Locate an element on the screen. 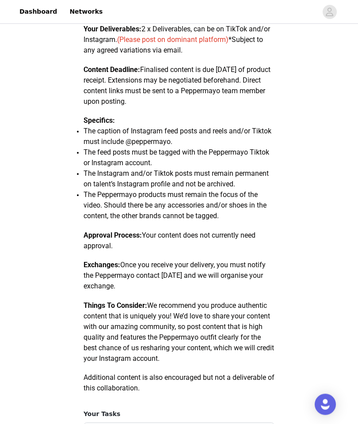 The image size is (358, 424). span: 2 x Deliverables, can be on TikTok and/or Instagram. *Subject to any agreed variations via email. is located at coordinates (177, 40).